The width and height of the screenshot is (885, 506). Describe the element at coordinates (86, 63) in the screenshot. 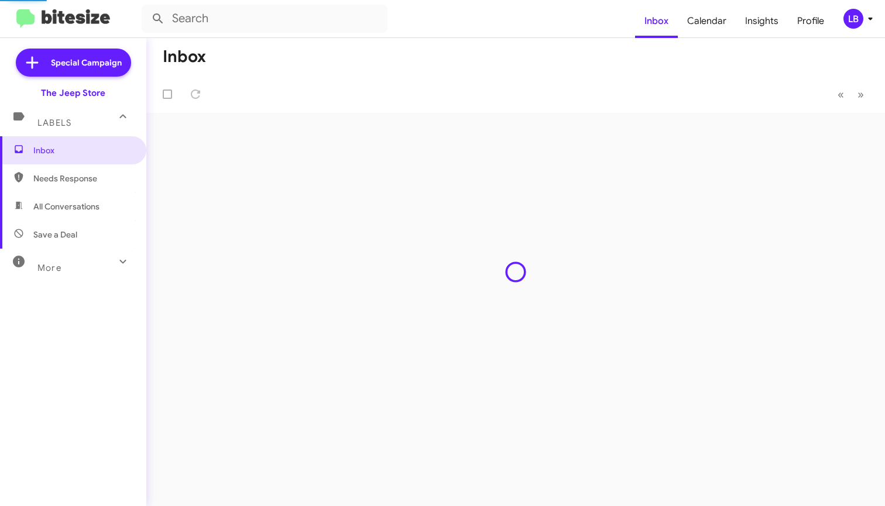

I see `span: Special Campaign` at that location.